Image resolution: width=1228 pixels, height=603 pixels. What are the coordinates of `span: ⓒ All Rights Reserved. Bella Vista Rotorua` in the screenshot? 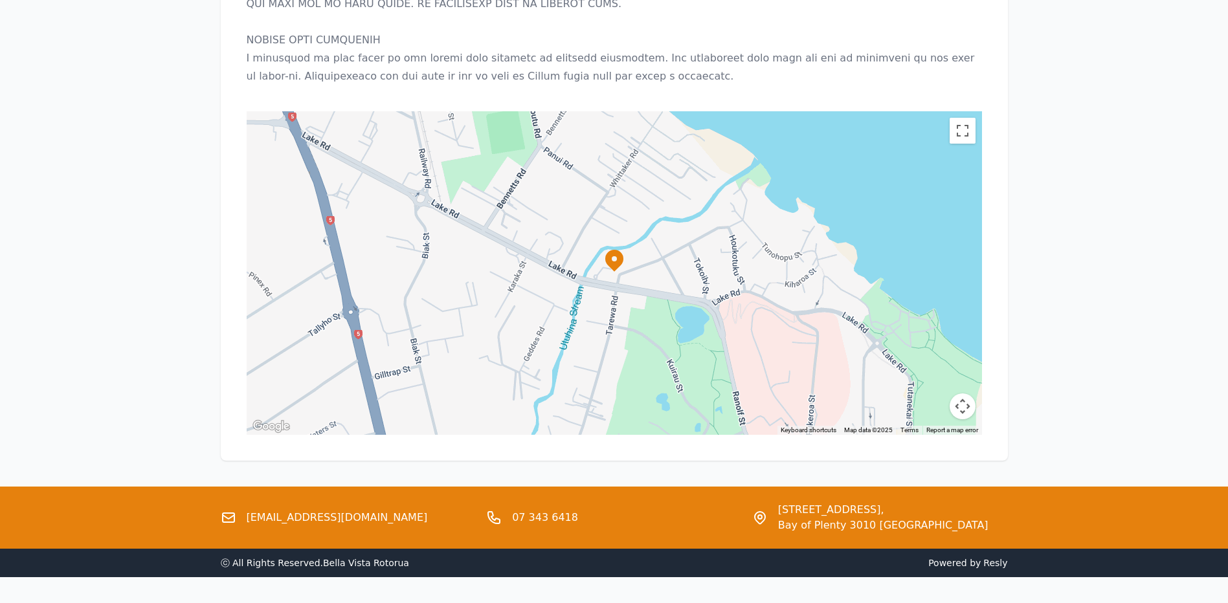 It's located at (315, 563).